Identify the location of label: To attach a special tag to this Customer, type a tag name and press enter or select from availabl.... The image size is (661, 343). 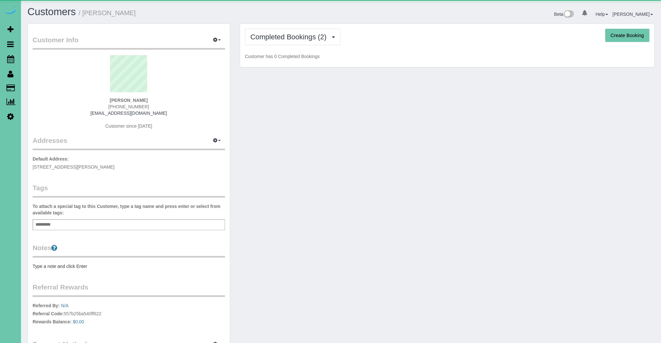
(129, 210).